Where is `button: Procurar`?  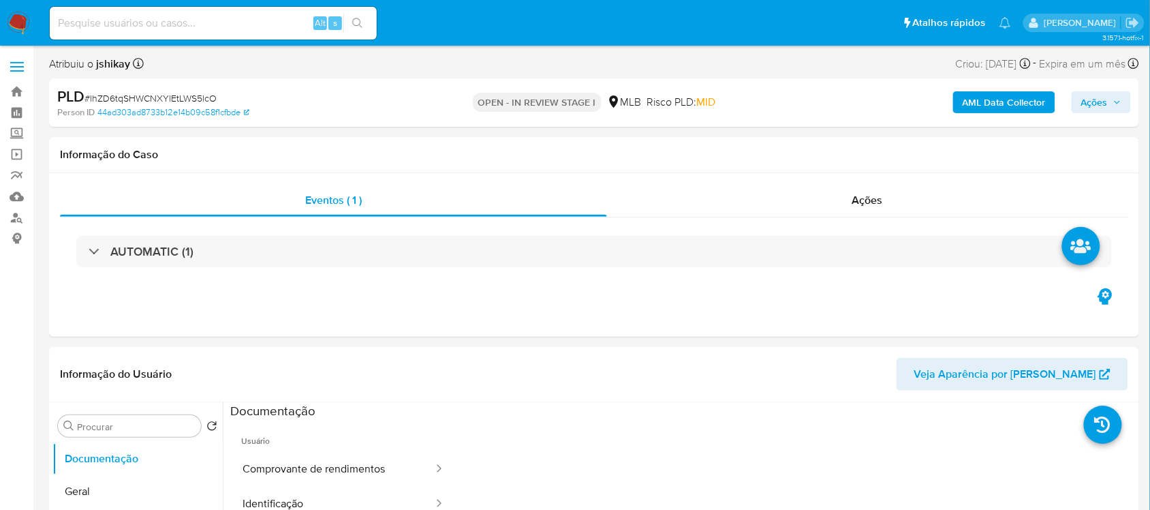 button: Procurar is located at coordinates (69, 426).